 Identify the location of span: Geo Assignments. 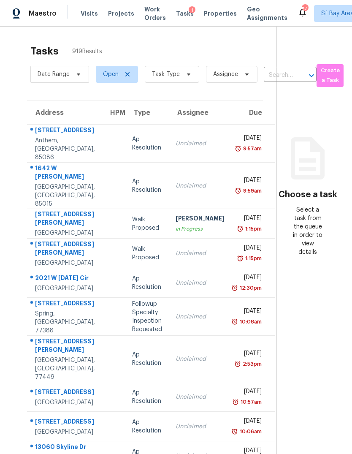
(267, 14).